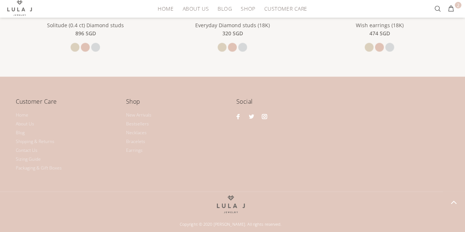  I want to click on h4: Social, so click(343, 104).